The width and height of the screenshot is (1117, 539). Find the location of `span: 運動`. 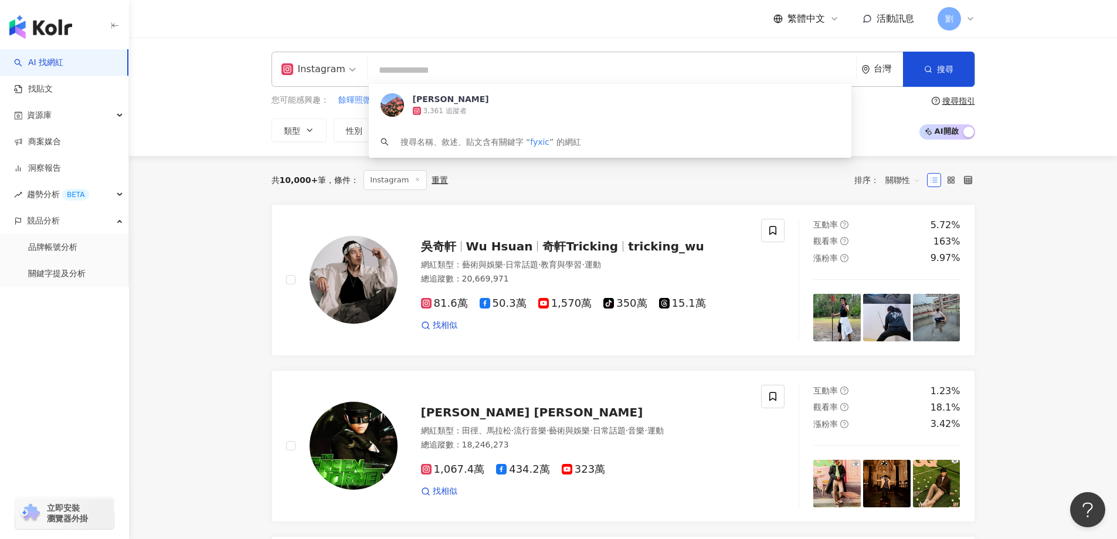

span: 運動 is located at coordinates (656, 431).